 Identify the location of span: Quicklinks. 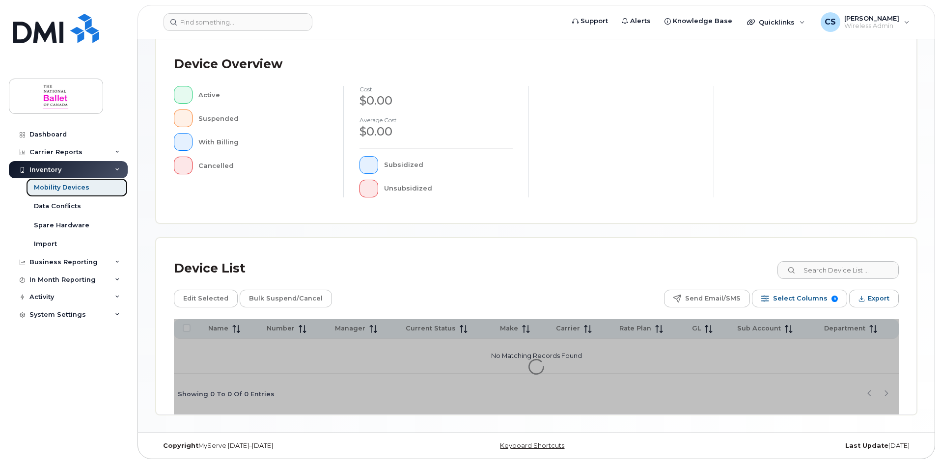
(776, 22).